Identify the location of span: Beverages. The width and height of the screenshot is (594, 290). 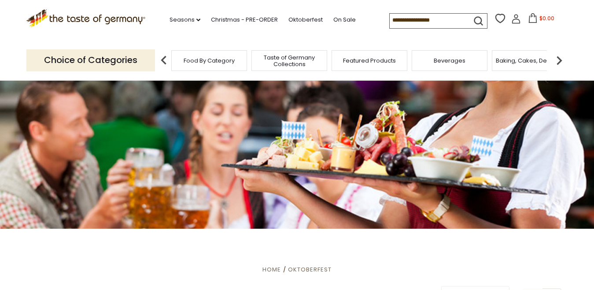
(449, 60).